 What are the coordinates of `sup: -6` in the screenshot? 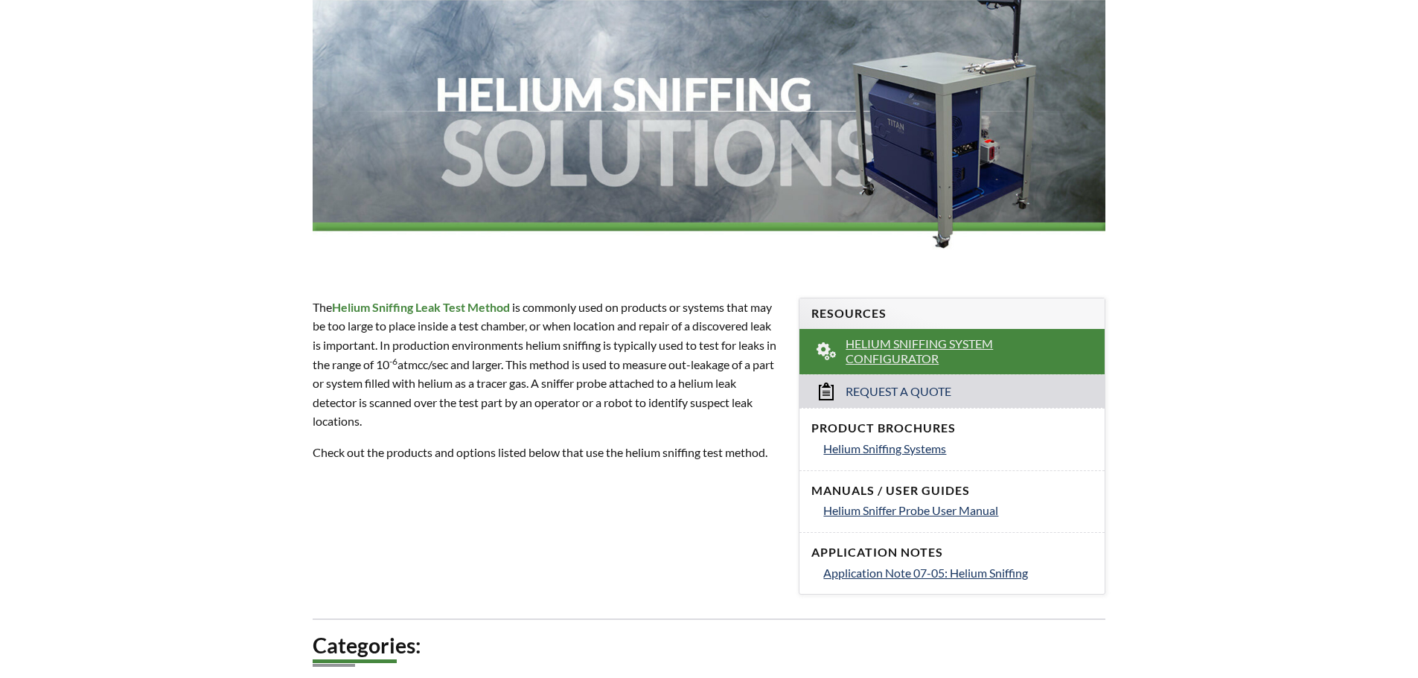 It's located at (393, 361).